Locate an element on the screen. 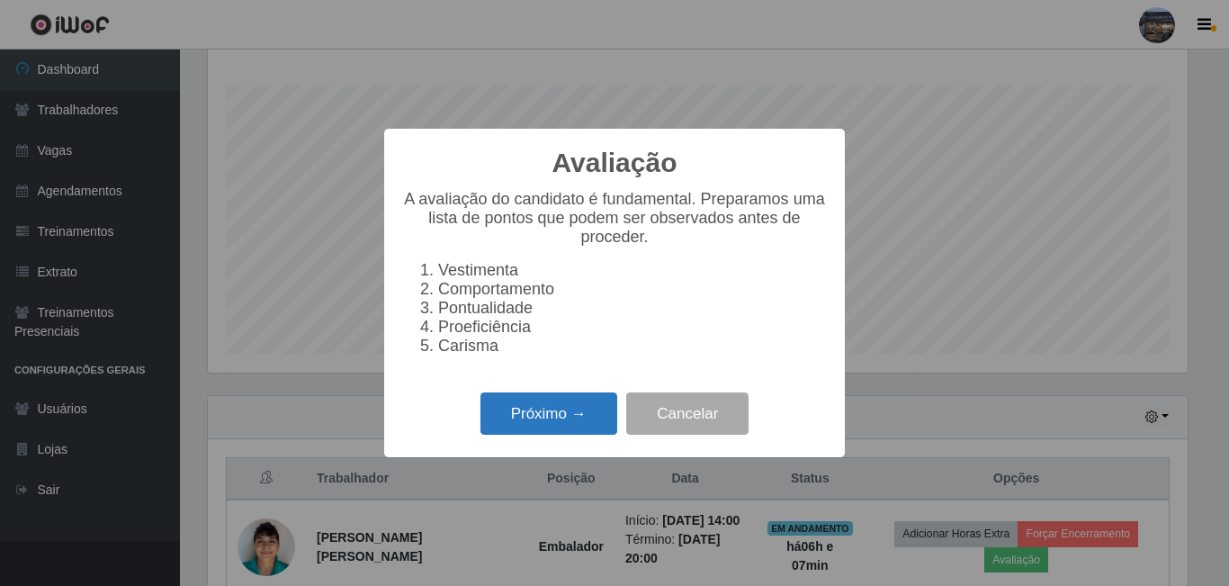 This screenshot has height=586, width=1229. button: Próximo → is located at coordinates (549, 413).